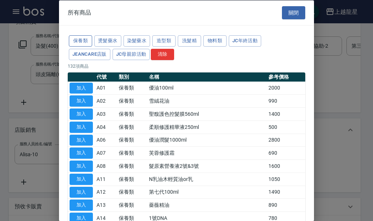 The image size is (373, 221). What do you see at coordinates (293, 12) in the screenshot?
I see `button: 關閉` at bounding box center [293, 12].